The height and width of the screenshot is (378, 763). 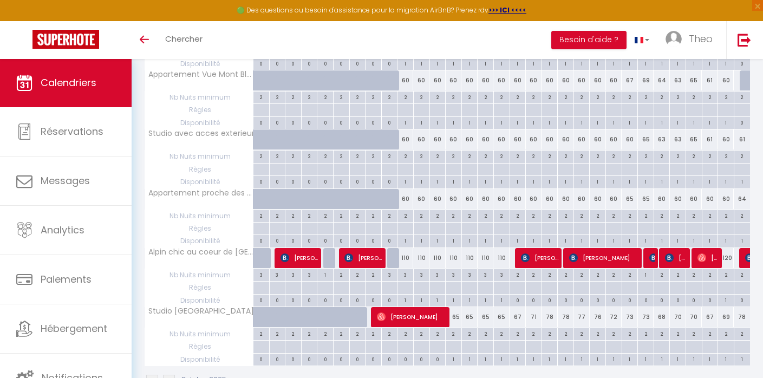 What do you see at coordinates (199, 157) in the screenshot?
I see `span: Nb Nuits minimum` at bounding box center [199, 157].